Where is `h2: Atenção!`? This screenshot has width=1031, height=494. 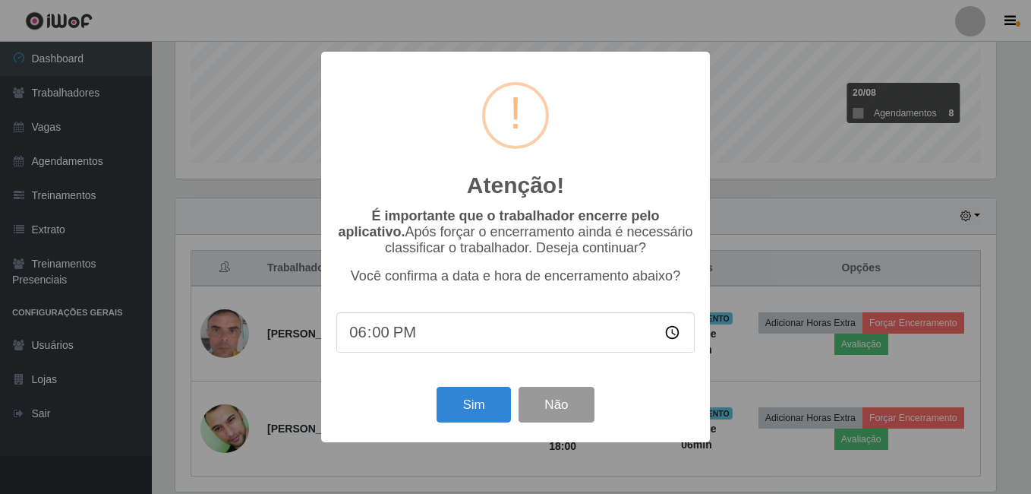
h2: Atenção! is located at coordinates (516, 185).